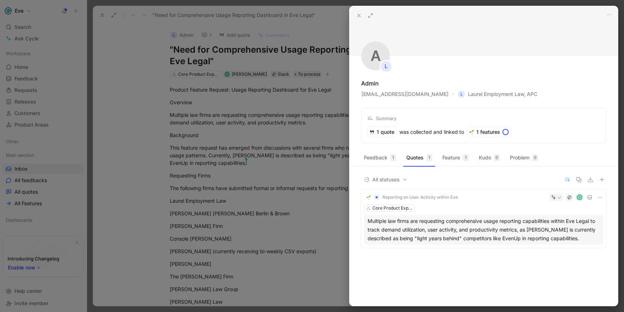 The width and height of the screenshot is (624, 312). Describe the element at coordinates (380, 158) in the screenshot. I see `button: Feedback` at that location.